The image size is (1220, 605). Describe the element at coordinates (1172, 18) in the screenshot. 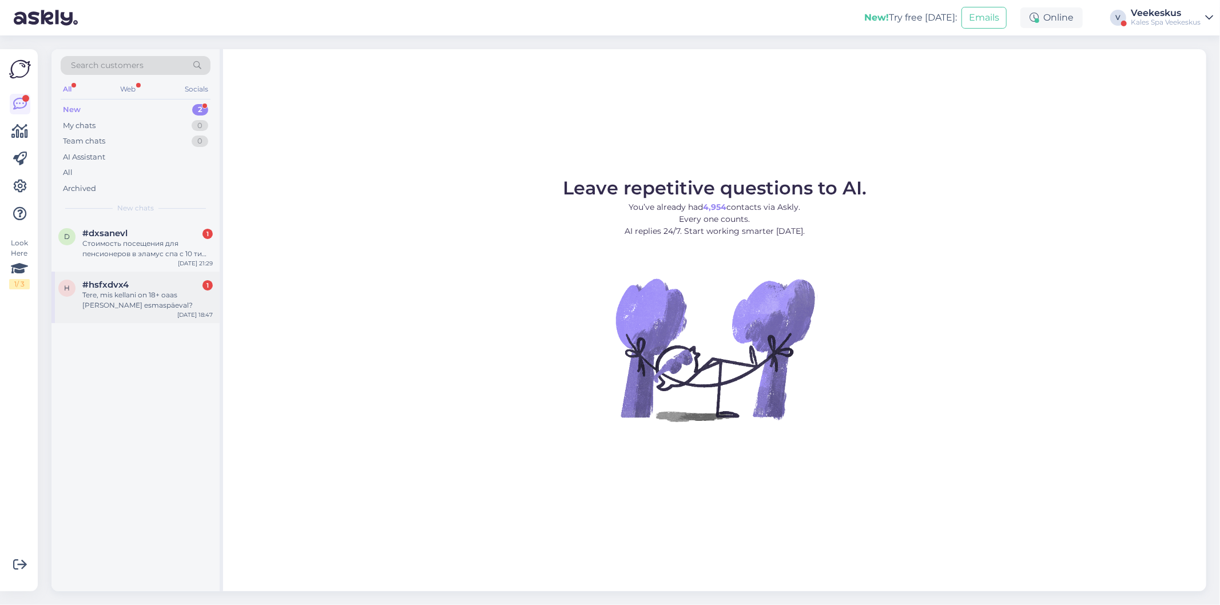

I see `a: VeekeskusKales Spa Veekeskus` at that location.